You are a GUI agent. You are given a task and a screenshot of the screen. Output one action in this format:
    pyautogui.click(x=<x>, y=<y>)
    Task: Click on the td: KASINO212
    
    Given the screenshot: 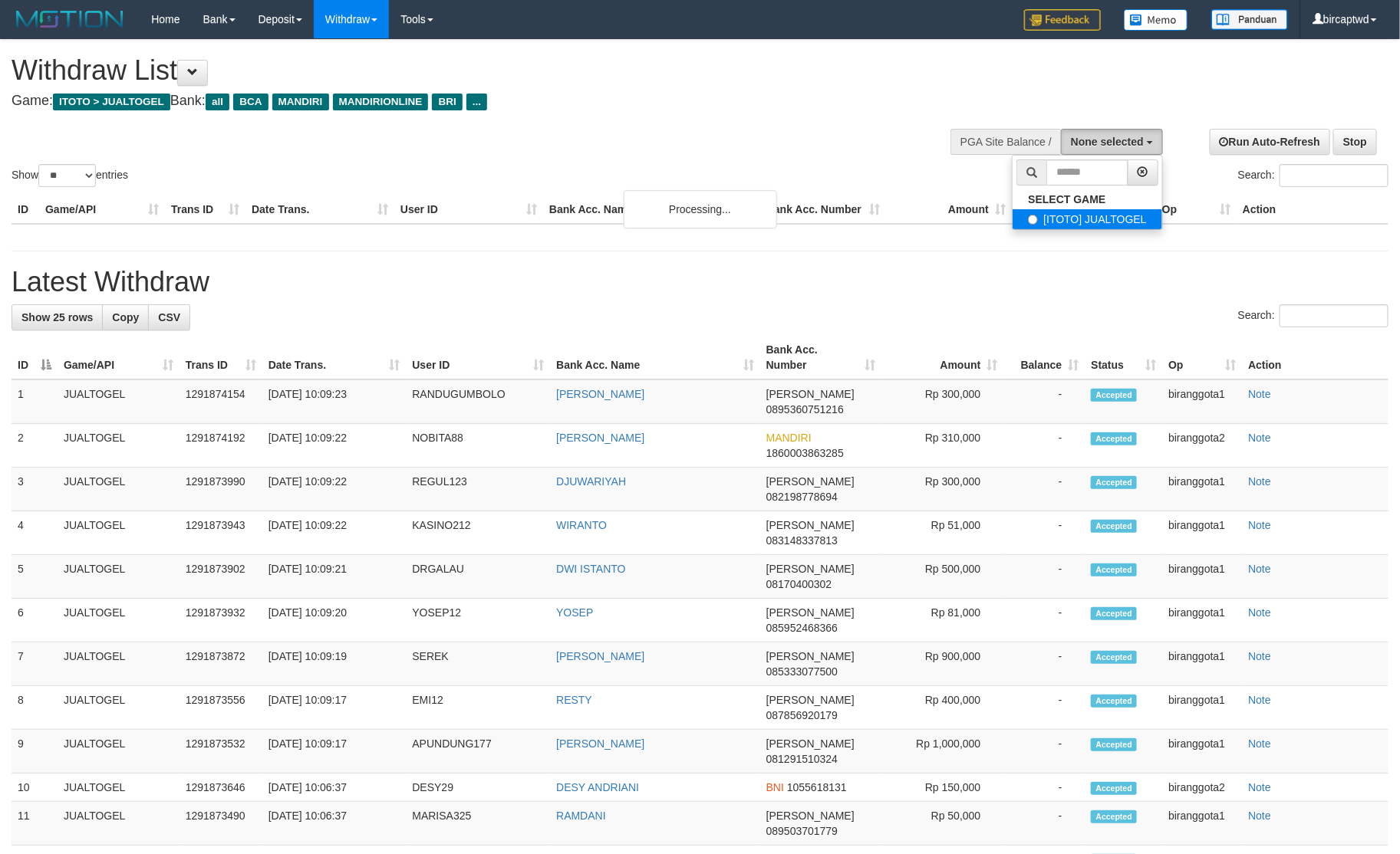 What is the action you would take?
    pyautogui.click(x=478, y=533)
    